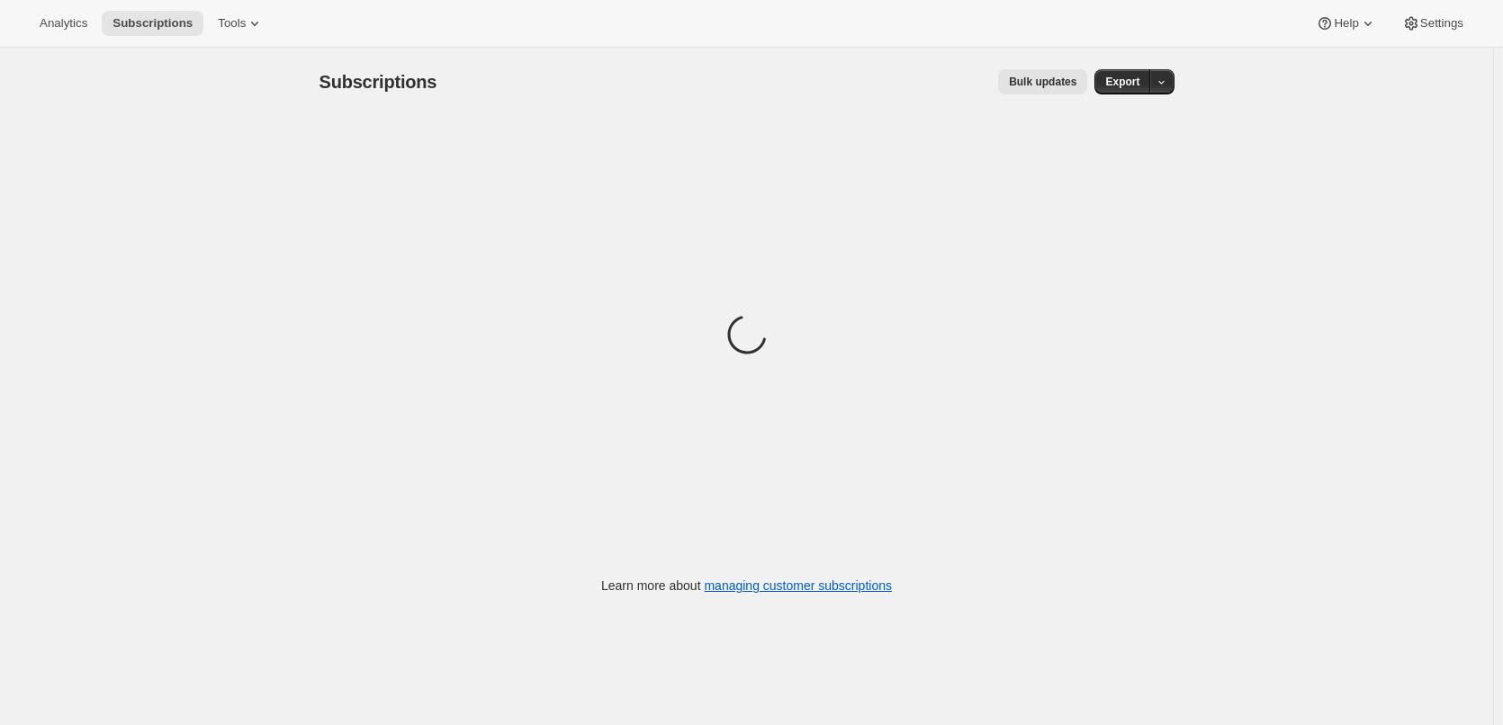  I want to click on span: Tools, so click(231, 23).